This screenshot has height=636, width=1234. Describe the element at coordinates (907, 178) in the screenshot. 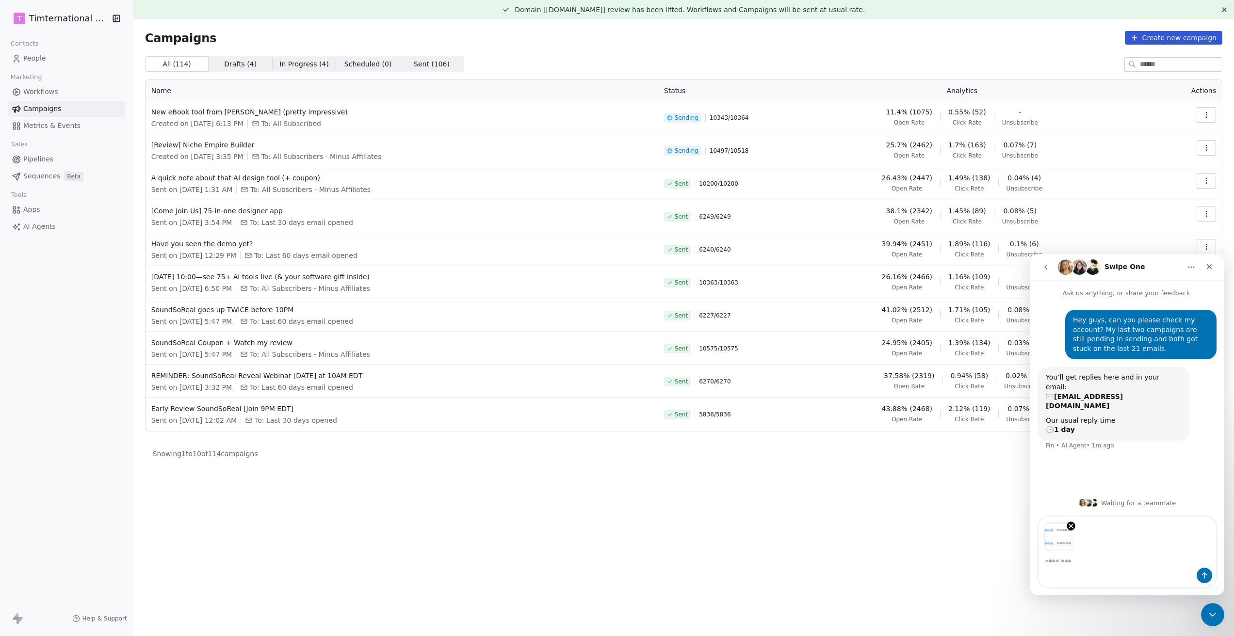

I see `span: 26.43% (2447)` at that location.